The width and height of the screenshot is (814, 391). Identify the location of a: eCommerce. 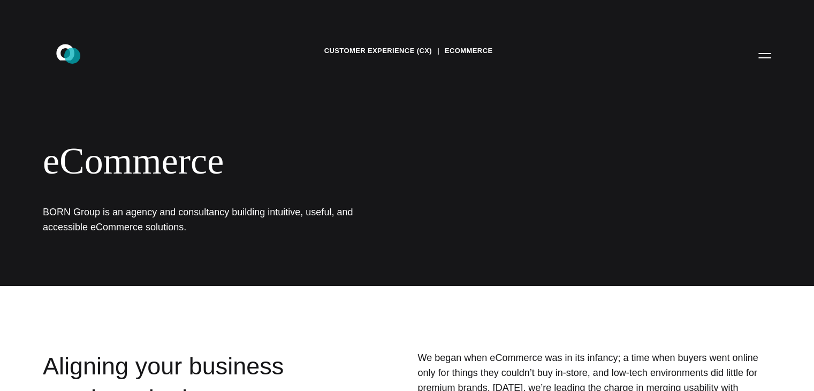
(468, 51).